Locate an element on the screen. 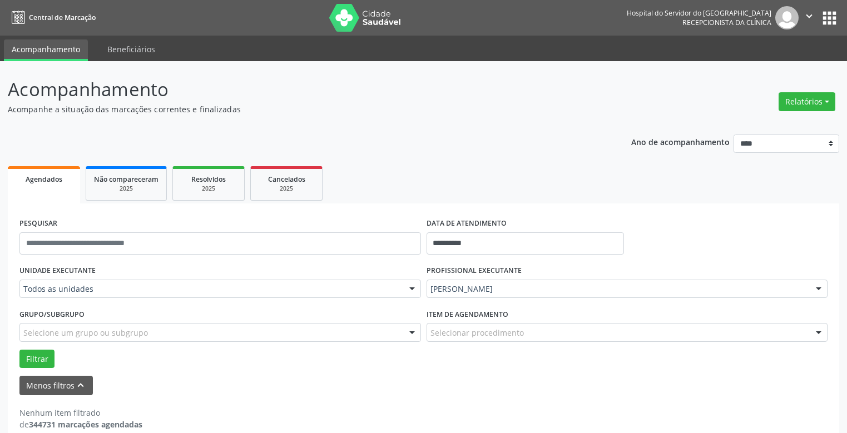  img: img is located at coordinates (787, 18).